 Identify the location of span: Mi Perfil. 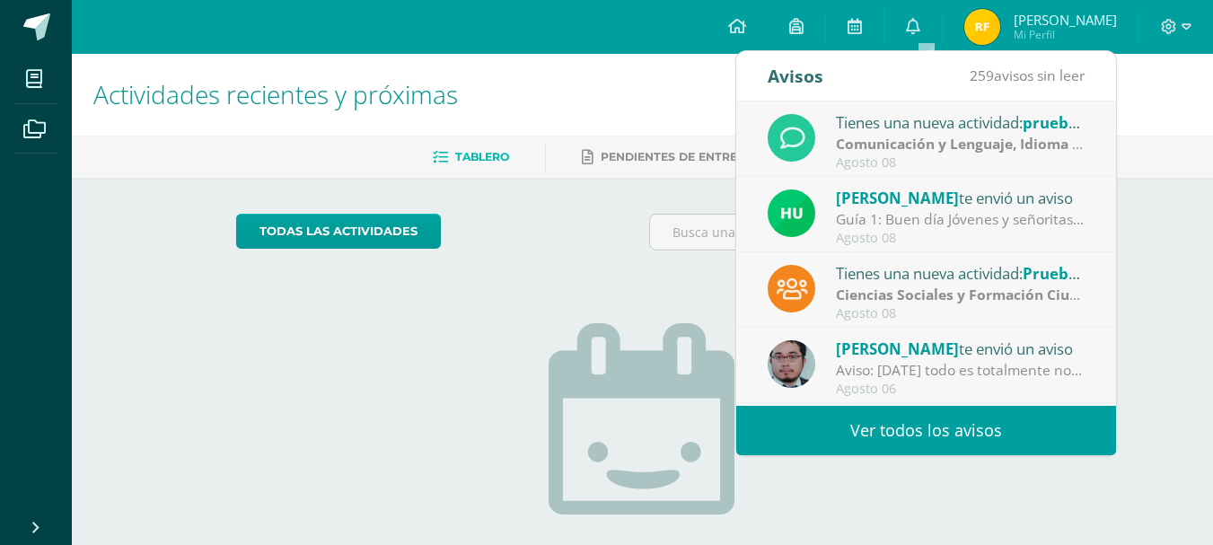
(1065, 34).